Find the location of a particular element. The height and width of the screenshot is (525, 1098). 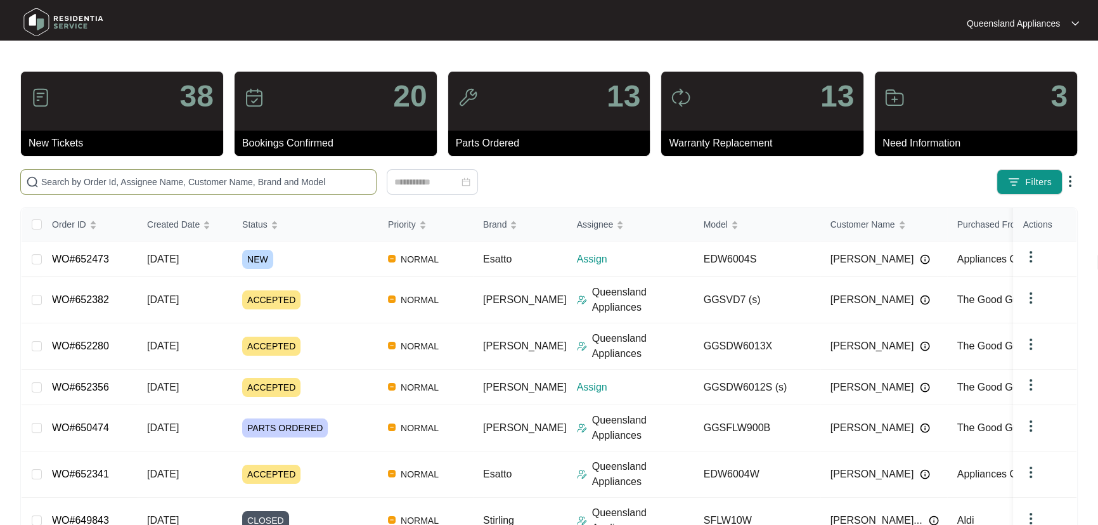

a: WO#650474 is located at coordinates (81, 427).